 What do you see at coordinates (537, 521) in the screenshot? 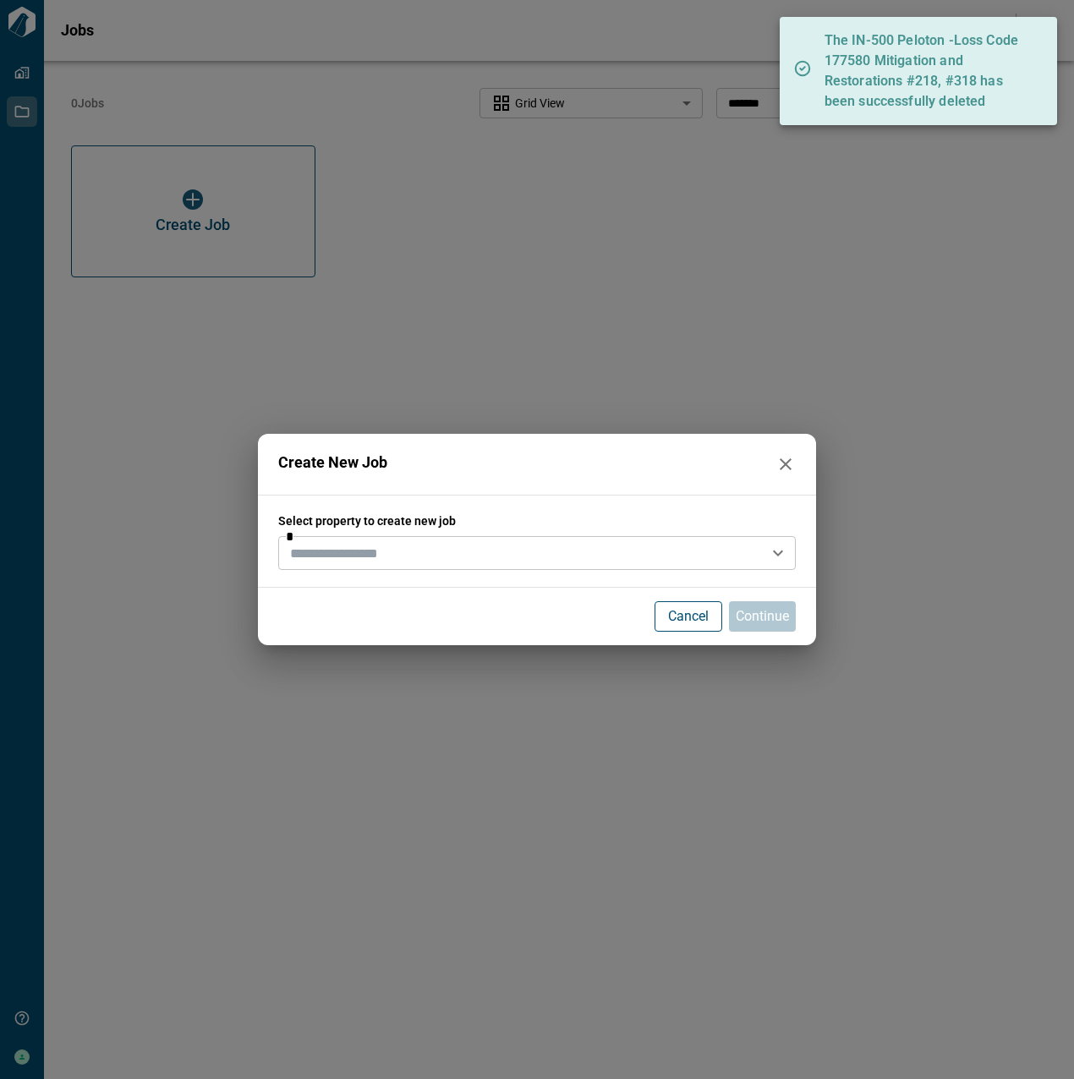
I see `span: Select property to create new job` at bounding box center [537, 521].